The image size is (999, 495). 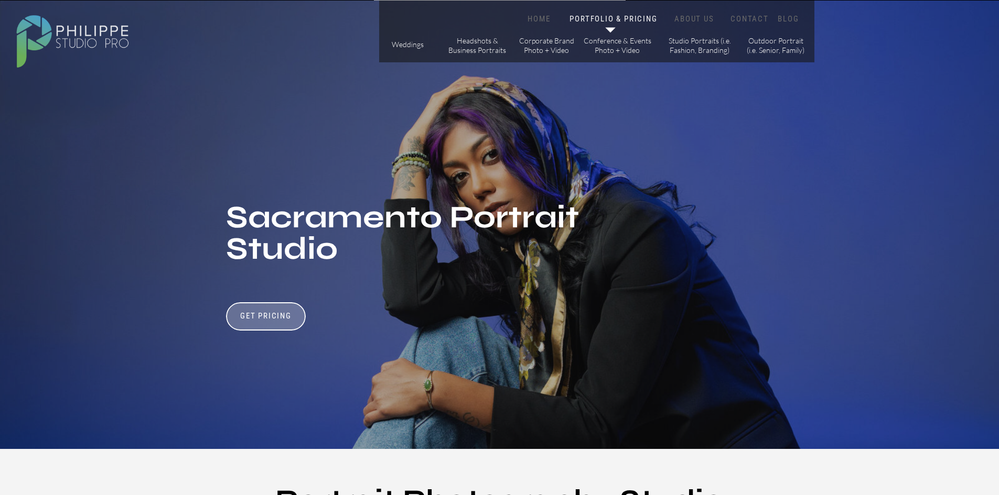 I want to click on nav: ABOUT US, so click(x=694, y=19).